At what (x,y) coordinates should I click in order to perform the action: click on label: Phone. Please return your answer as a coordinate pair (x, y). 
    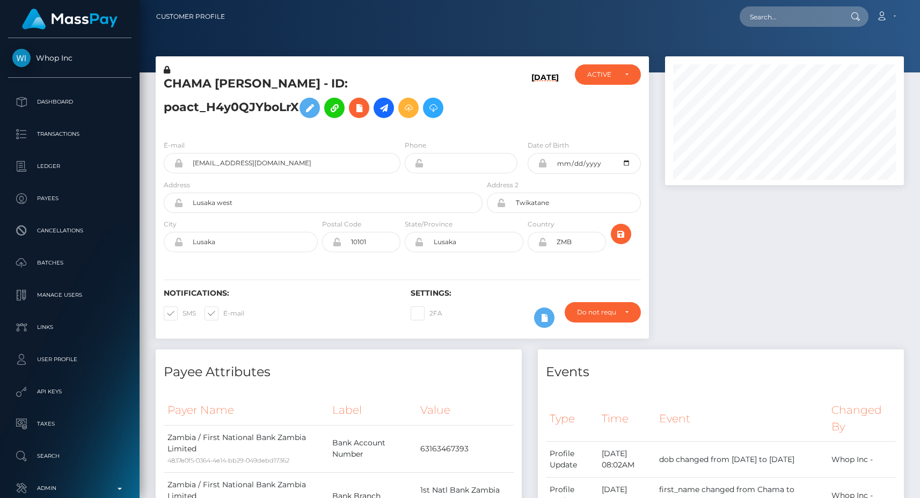
    Looking at the image, I should click on (416, 146).